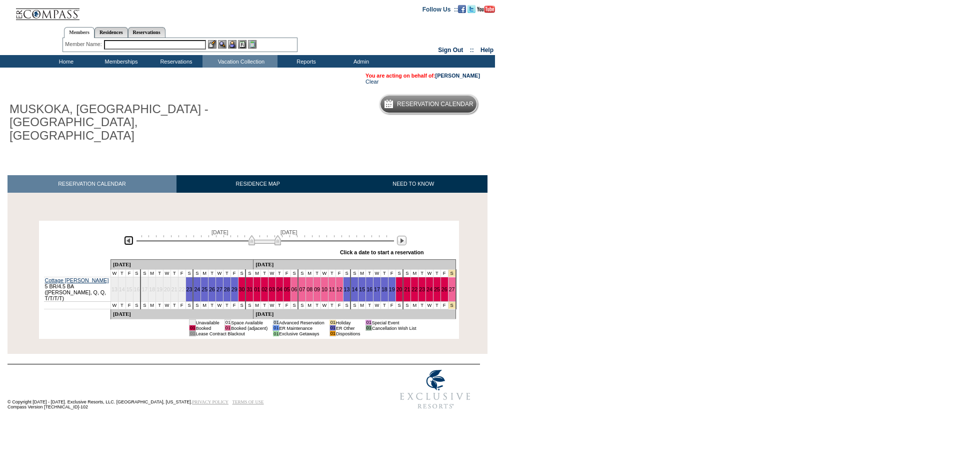  What do you see at coordinates (222, 44) in the screenshot?
I see `img: View` at bounding box center [222, 44].